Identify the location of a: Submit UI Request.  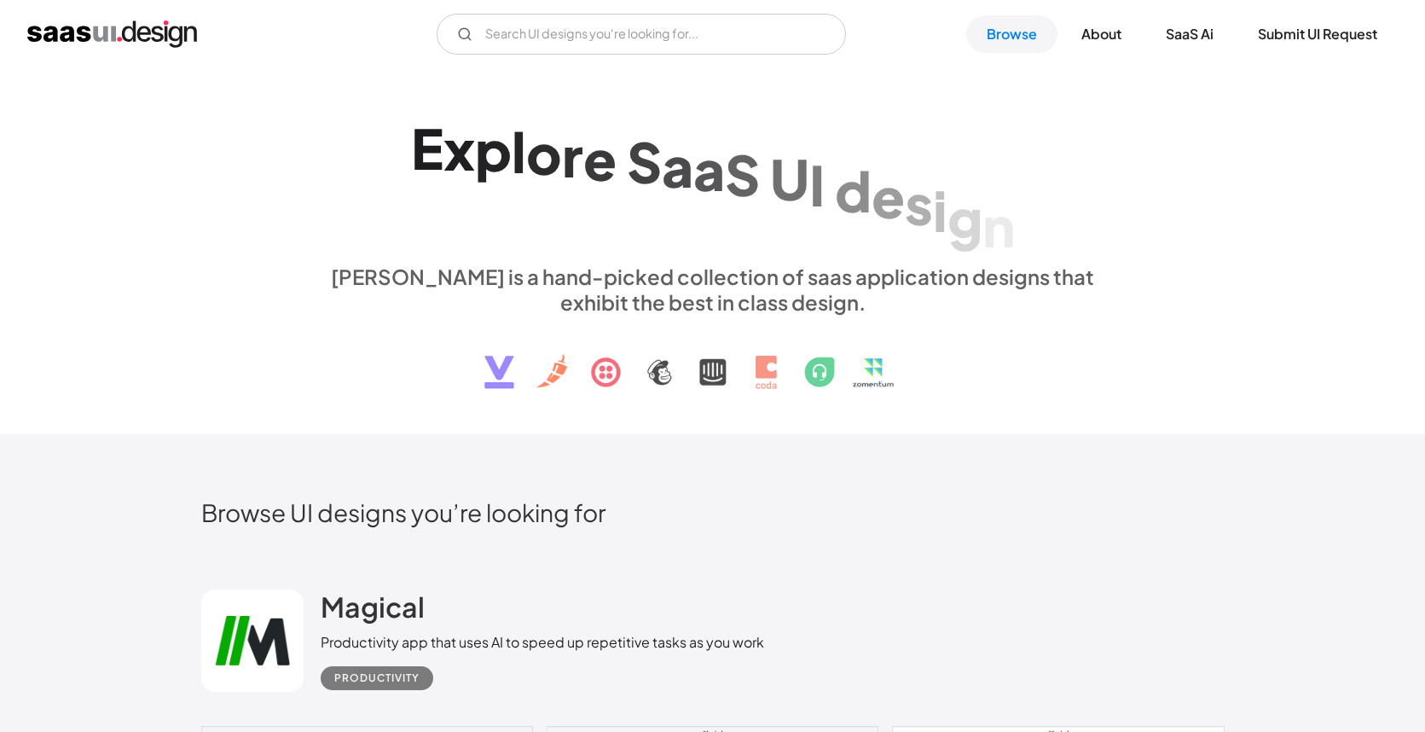
(1317, 34).